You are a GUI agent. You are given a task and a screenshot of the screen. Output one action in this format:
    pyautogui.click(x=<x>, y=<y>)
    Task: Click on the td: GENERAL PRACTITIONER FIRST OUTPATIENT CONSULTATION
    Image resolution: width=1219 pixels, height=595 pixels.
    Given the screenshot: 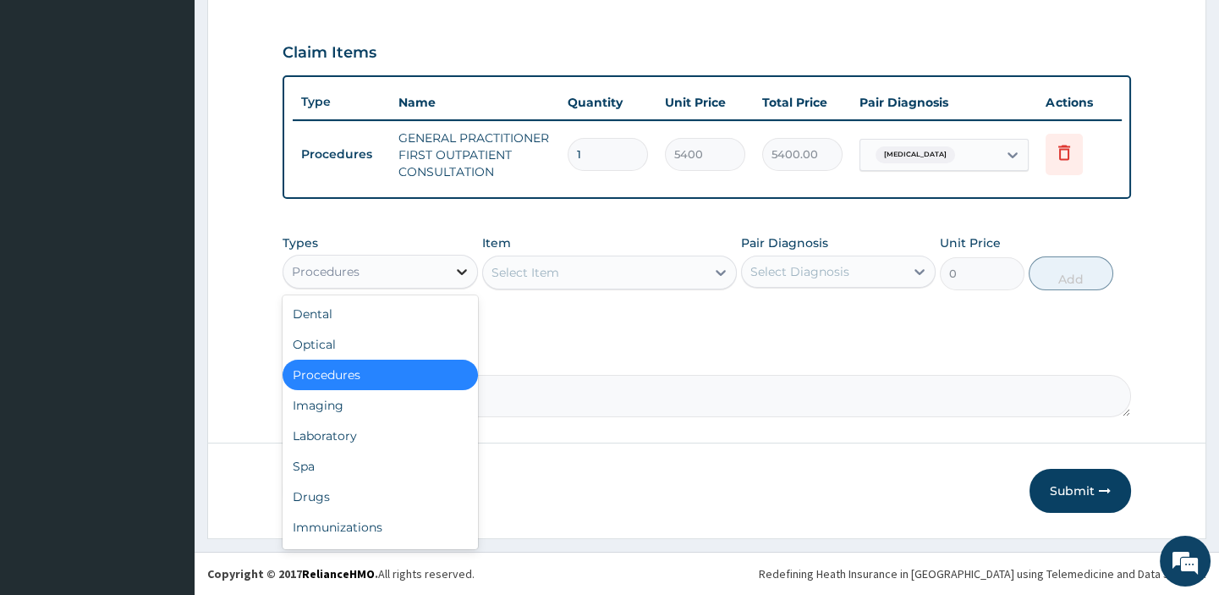 What is the action you would take?
    pyautogui.click(x=475, y=155)
    